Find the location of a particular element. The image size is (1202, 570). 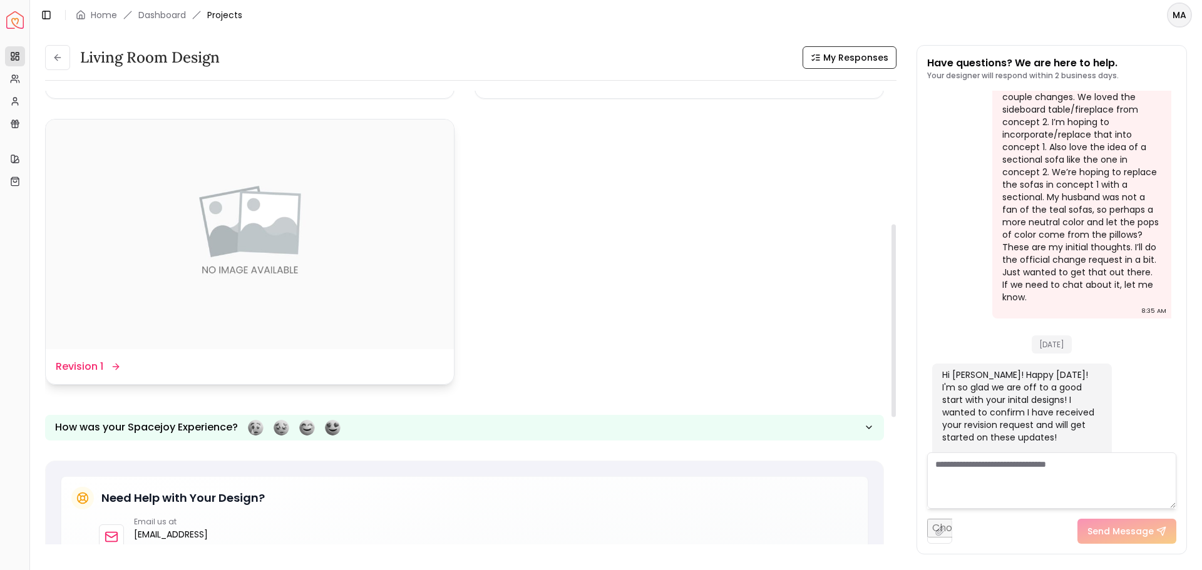

span: My Responses is located at coordinates (856, 58).